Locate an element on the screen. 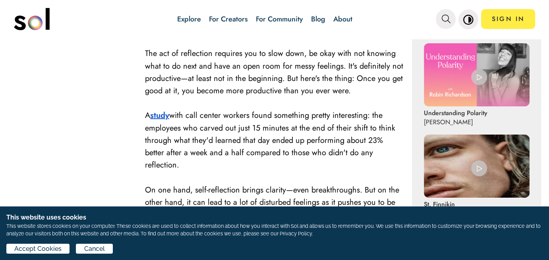 Image resolution: width=549 pixels, height=260 pixels. span: with call center workers found something pretty interesting: the employees who carved out just 15... is located at coordinates (270, 140).